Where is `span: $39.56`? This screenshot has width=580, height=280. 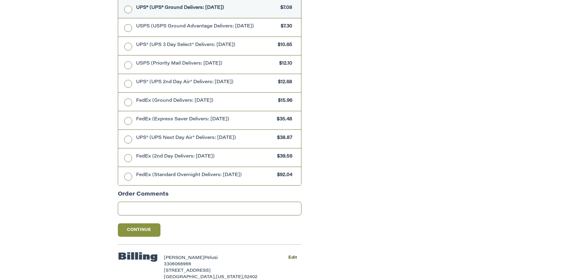 span: $39.56 is located at coordinates (283, 156).